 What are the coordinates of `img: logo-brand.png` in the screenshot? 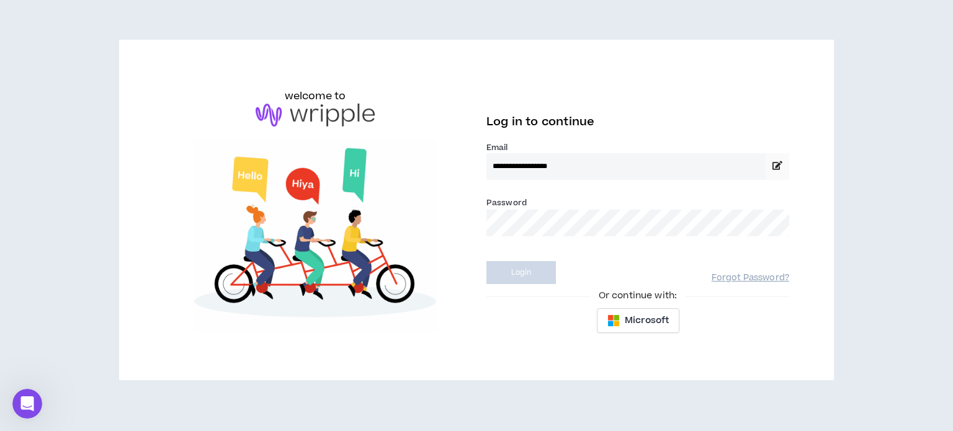 It's located at (315, 115).